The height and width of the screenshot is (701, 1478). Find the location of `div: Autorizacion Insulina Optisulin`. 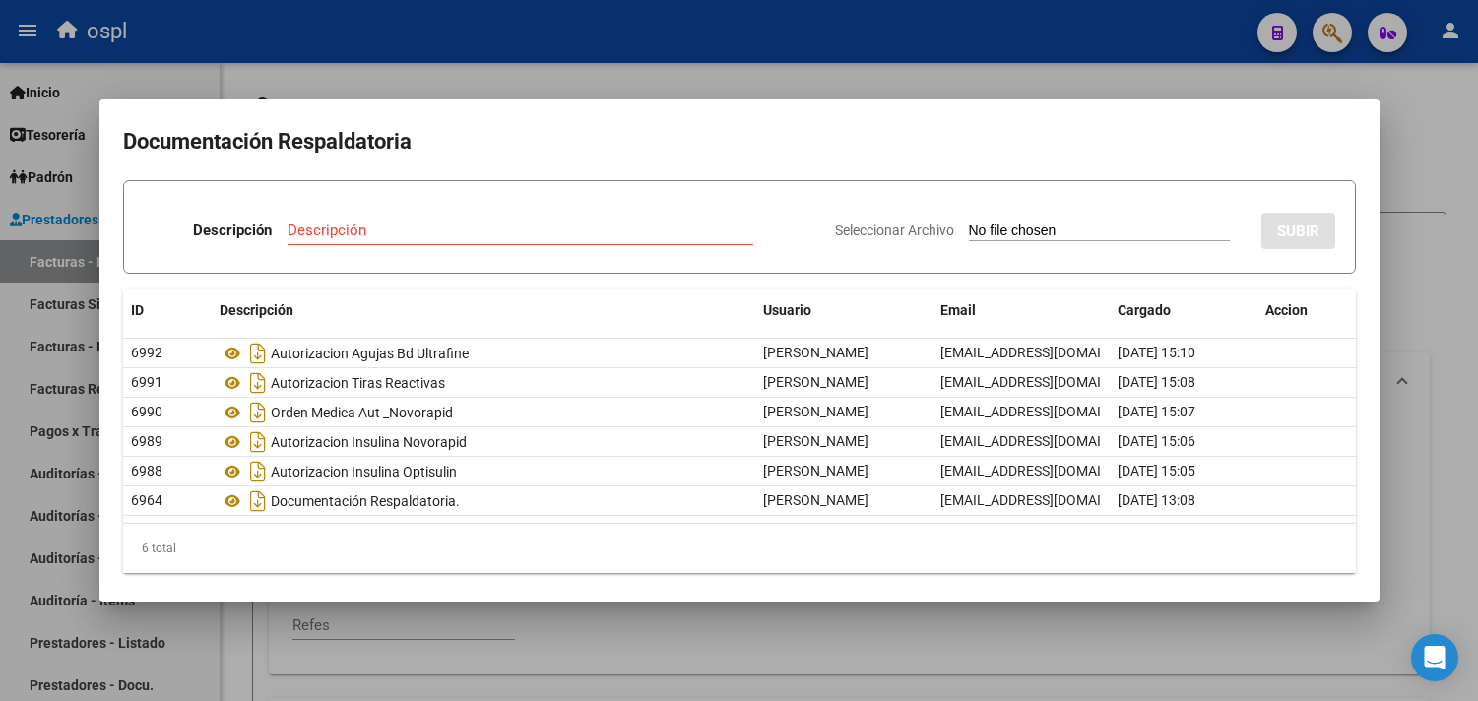

div: Autorizacion Insulina Optisulin is located at coordinates (484, 472).